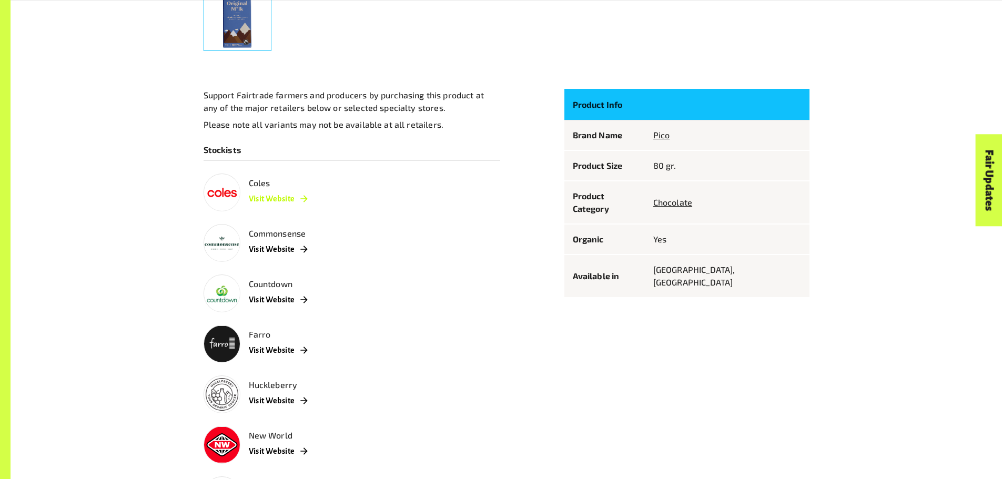 The width and height of the screenshot is (1002, 479). What do you see at coordinates (259, 183) in the screenshot?
I see `p: Coles` at bounding box center [259, 183].